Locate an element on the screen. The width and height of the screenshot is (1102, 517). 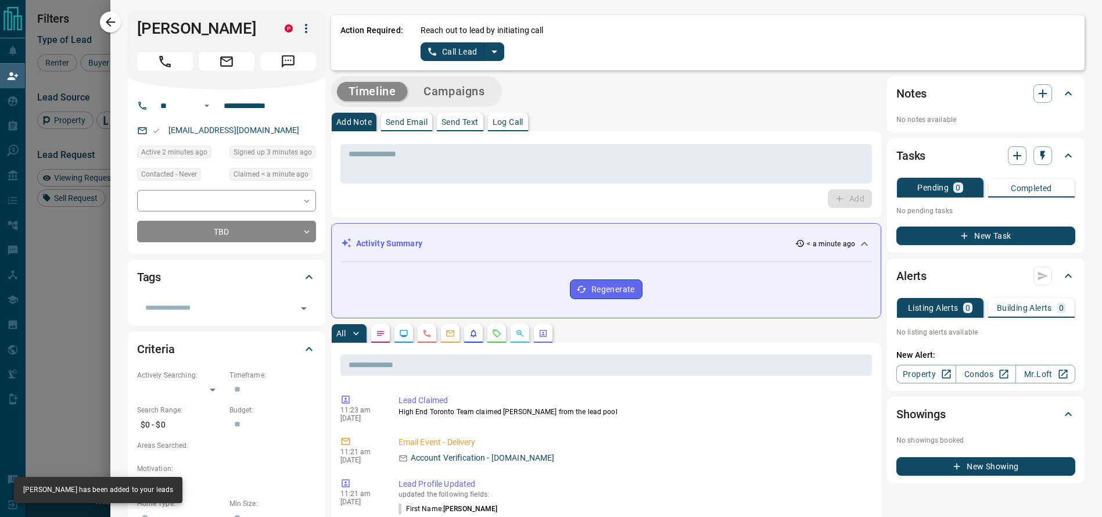
svg: Opportunities is located at coordinates (520, 333).